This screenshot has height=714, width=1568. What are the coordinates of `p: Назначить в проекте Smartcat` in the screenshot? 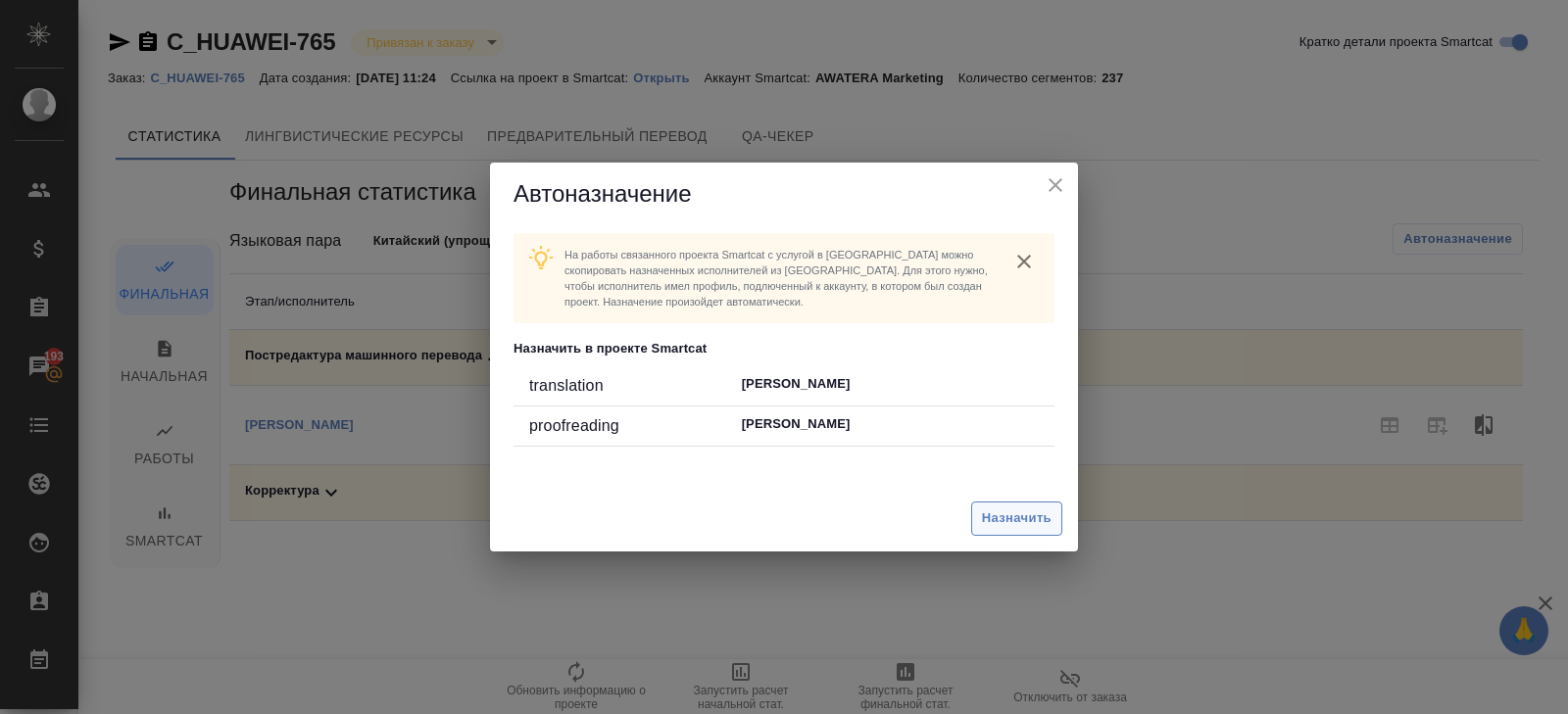 It's located at (784, 349).